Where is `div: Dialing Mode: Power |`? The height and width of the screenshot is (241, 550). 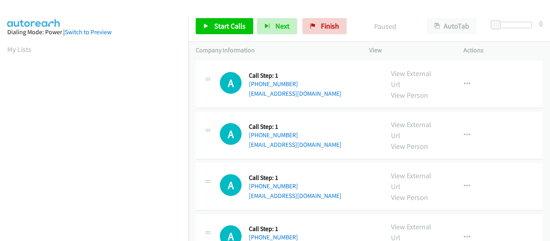 div: Dialing Mode: Power | is located at coordinates (94, 32).